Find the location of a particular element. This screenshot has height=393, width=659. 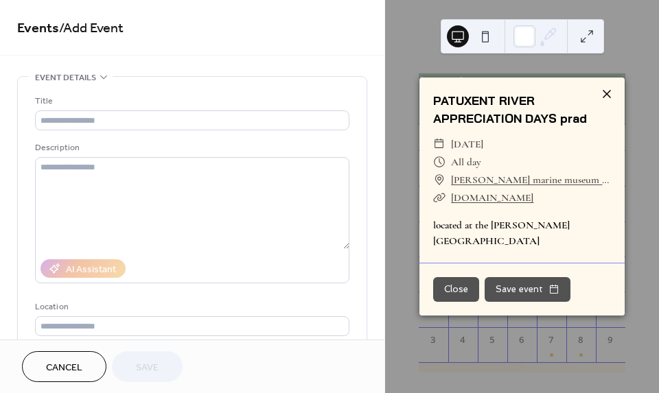

div: Description is located at coordinates (191, 148).